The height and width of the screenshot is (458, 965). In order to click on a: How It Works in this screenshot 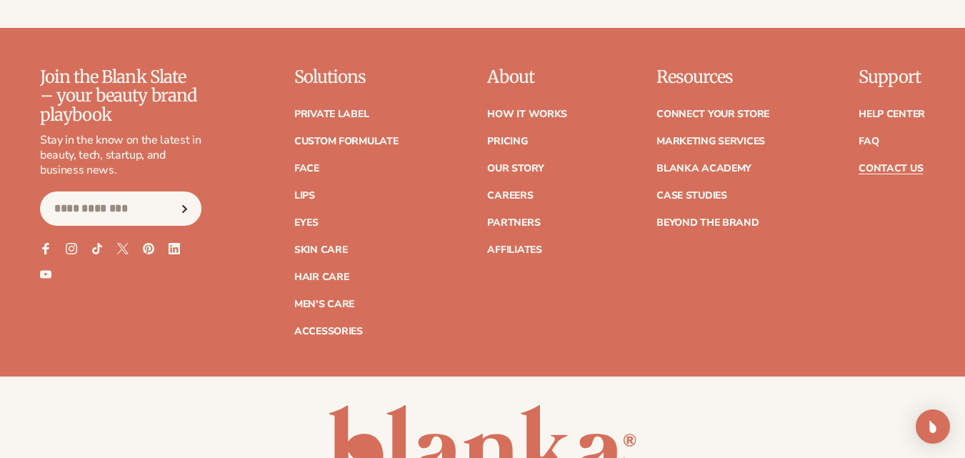, I will do `click(527, 114)`.